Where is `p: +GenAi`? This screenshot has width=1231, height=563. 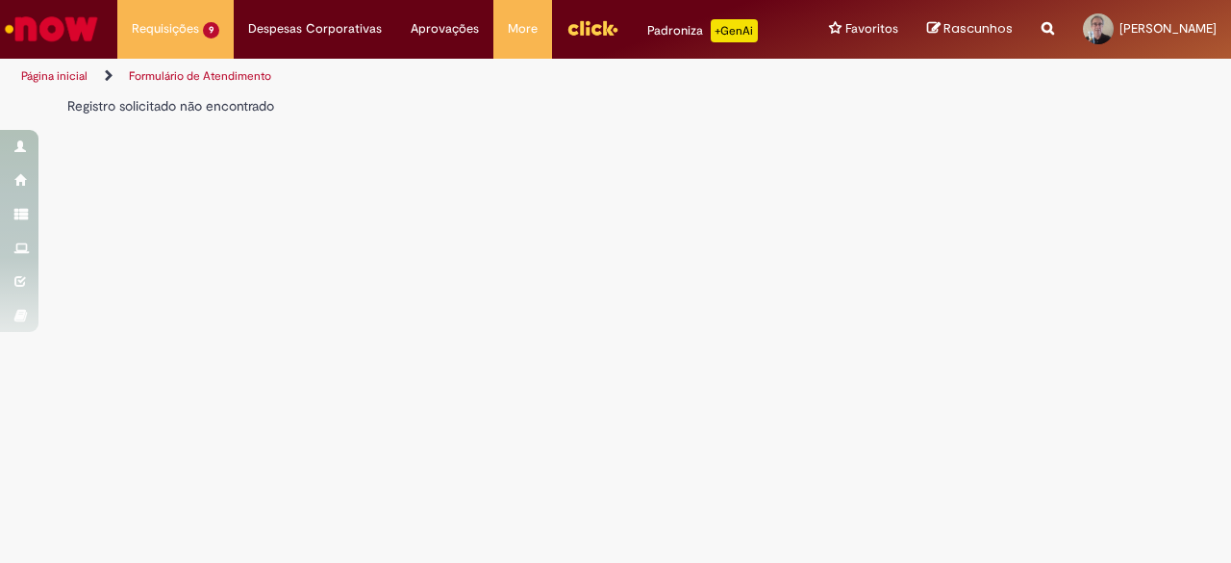
p: +GenAi is located at coordinates (734, 31).